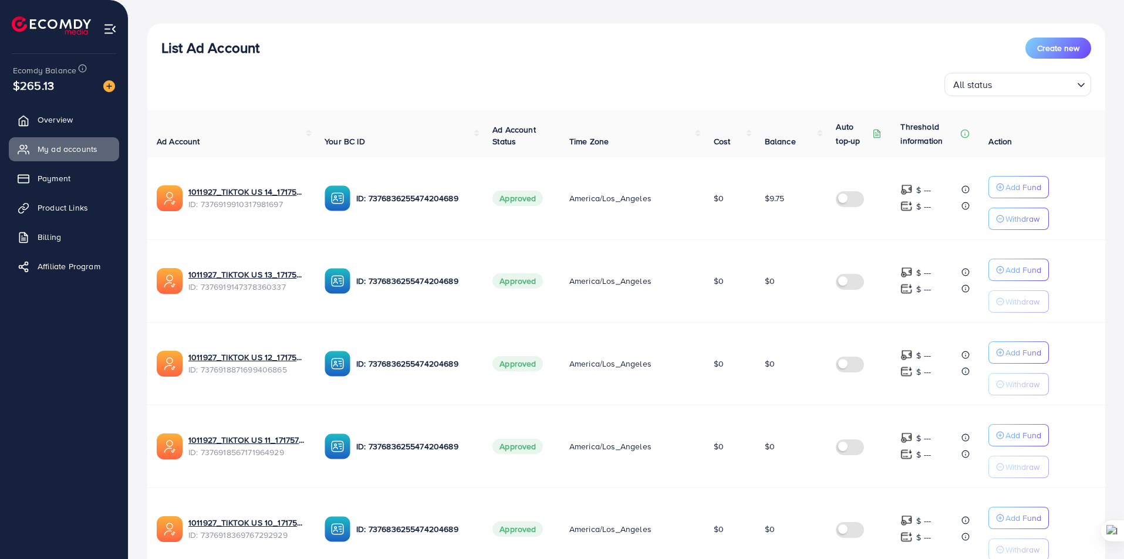 This screenshot has height=559, width=1124. Describe the element at coordinates (247, 204) in the screenshot. I see `span: ID: 7376919910317981697` at that location.